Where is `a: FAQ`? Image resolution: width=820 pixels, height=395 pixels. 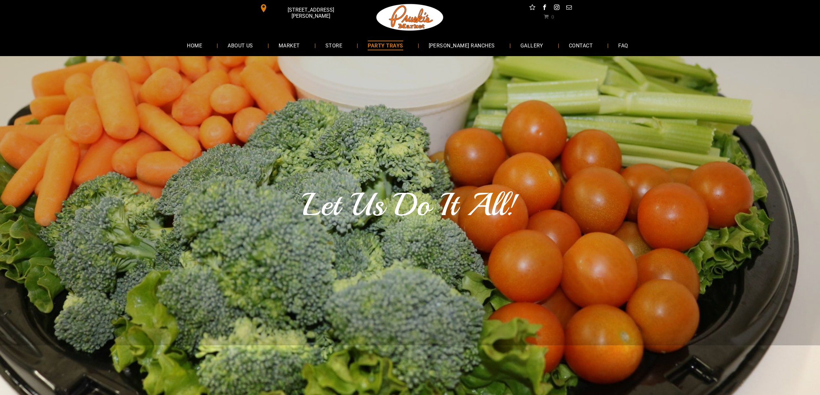 a: FAQ is located at coordinates (623, 45).